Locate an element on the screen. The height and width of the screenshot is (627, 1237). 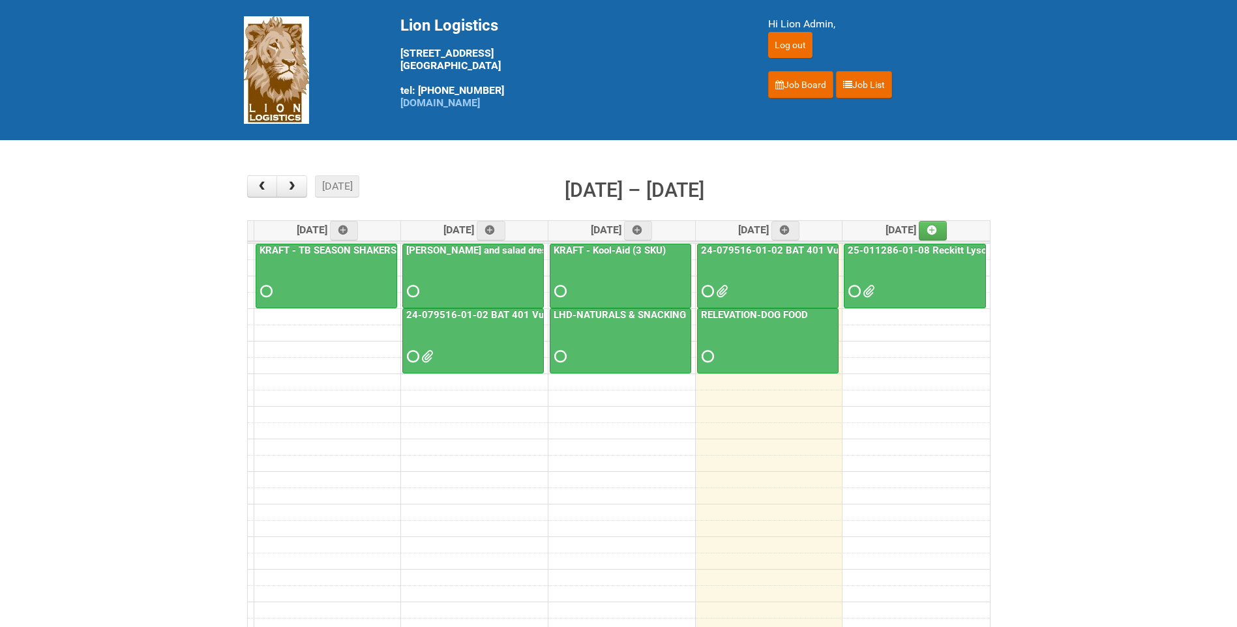
span: GROUP 1000.jpg 24-079516-01 BAT 401 Vuse Box RCT - Address File - 3rd Batch 9.25.xlsx RAIBAT Vuse... is located at coordinates (721, 292).